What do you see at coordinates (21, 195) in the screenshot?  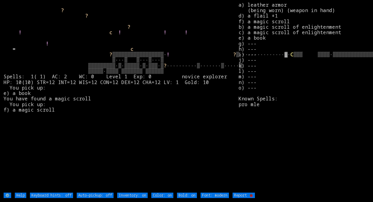 I see `input: Help` at bounding box center [21, 195].